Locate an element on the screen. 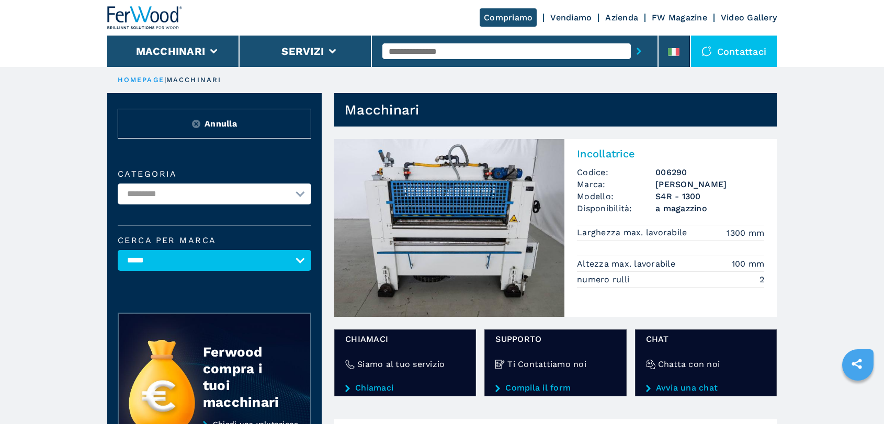 Image resolution: width=884 pixels, height=424 pixels. p: Larghezza max. lavorabile is located at coordinates (634, 233).